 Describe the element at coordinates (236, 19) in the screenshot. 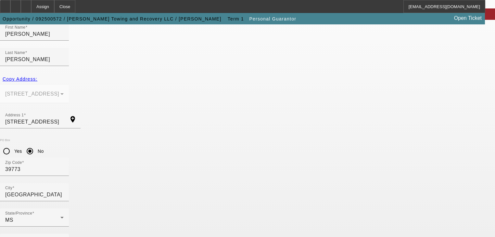

I see `span: Term 1` at that location.